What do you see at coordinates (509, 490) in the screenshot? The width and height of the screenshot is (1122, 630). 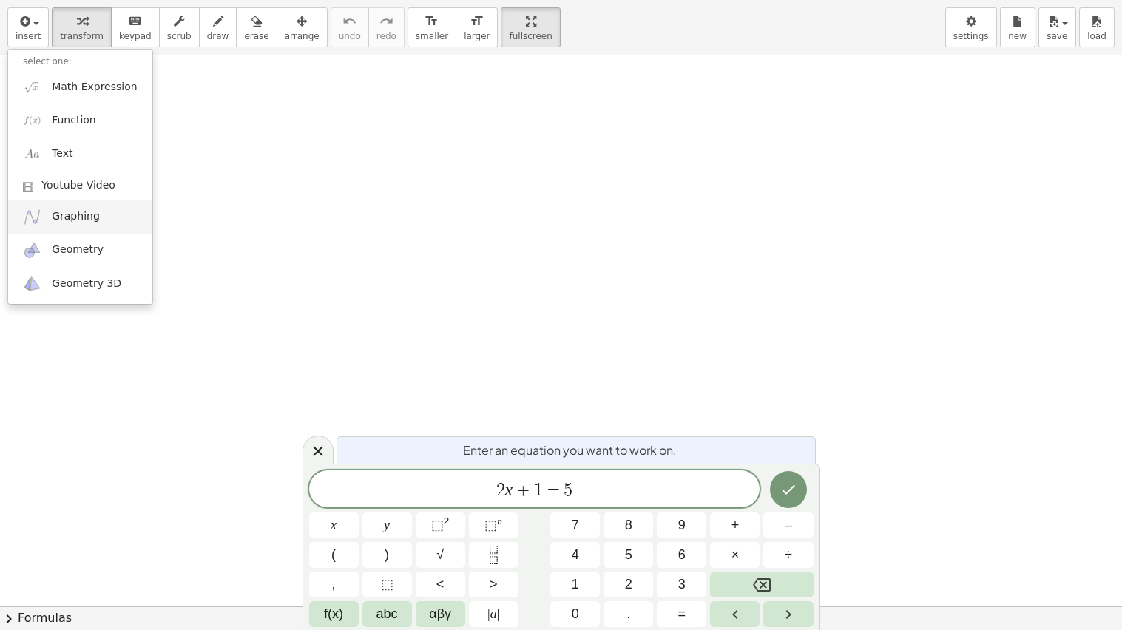 I see `var: x` at bounding box center [509, 490].